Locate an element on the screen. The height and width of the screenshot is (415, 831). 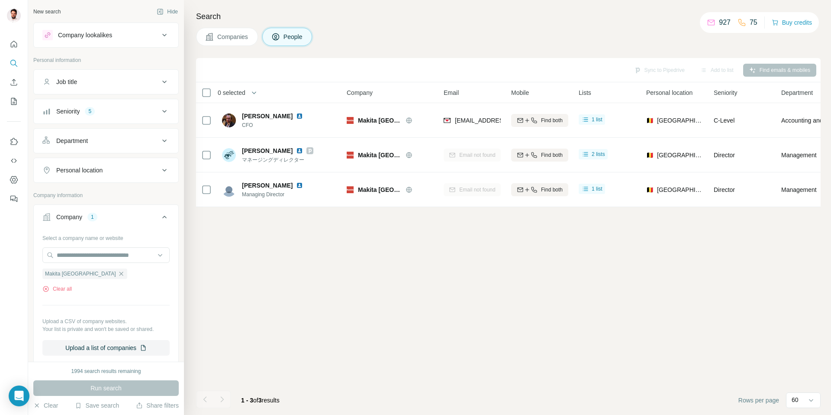
span: Rows per page is located at coordinates (759, 400).